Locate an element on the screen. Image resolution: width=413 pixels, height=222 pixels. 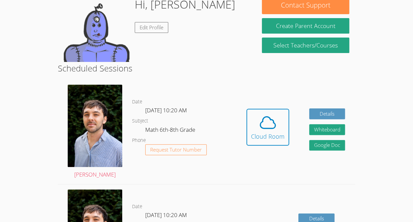
dt: Subject is located at coordinates (140, 121).